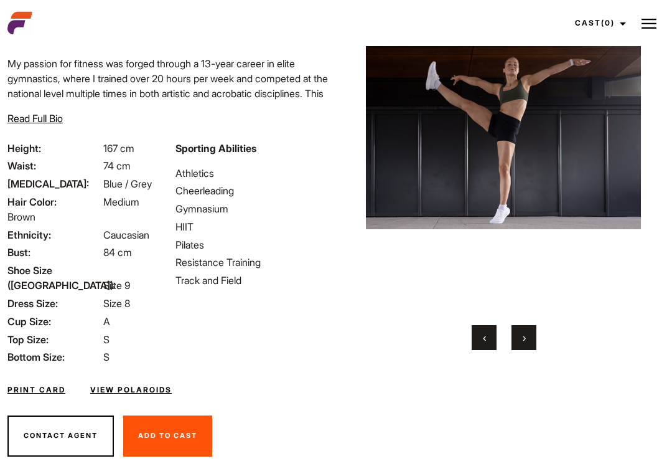 The height and width of the screenshot is (461, 672). Describe the element at coordinates (54, 339) in the screenshot. I see `span: Top Size:` at that location.